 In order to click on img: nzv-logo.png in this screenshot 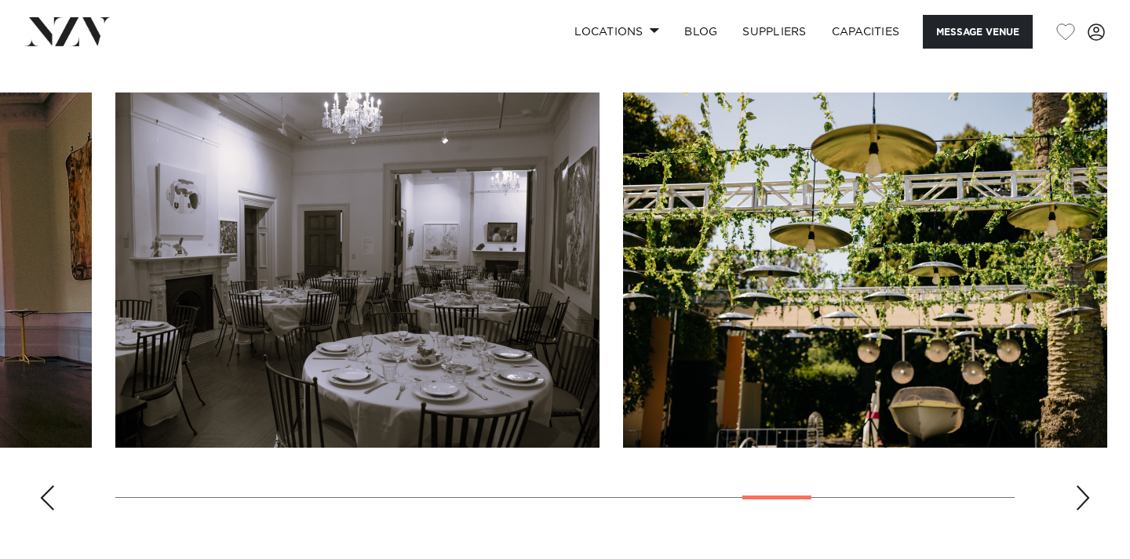, I will do `click(67, 31)`.